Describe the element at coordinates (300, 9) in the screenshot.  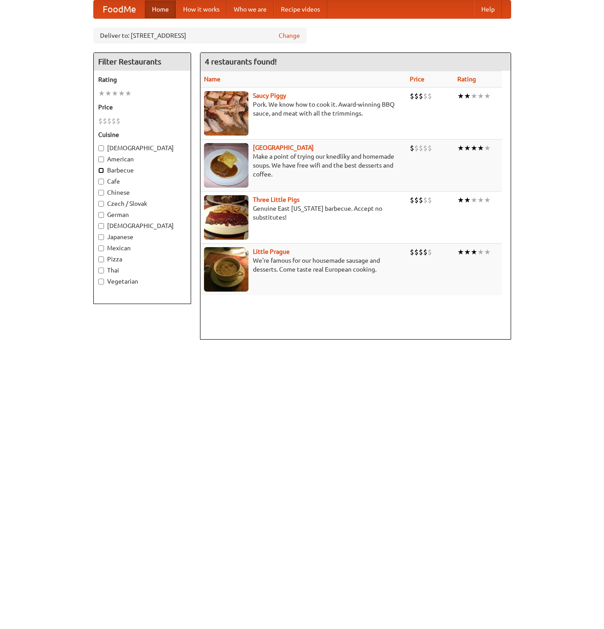
I see `a: Recipe videos` at that location.